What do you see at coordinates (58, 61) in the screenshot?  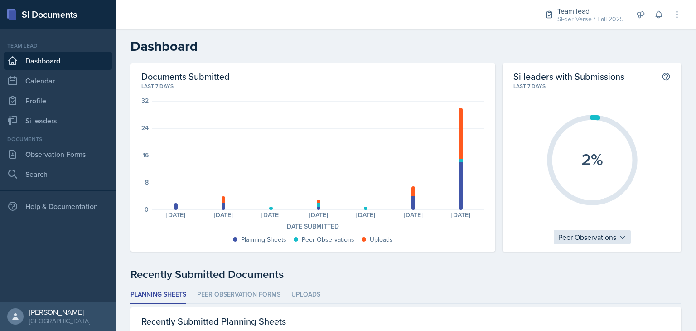 I see `a: Dashboard` at bounding box center [58, 61].